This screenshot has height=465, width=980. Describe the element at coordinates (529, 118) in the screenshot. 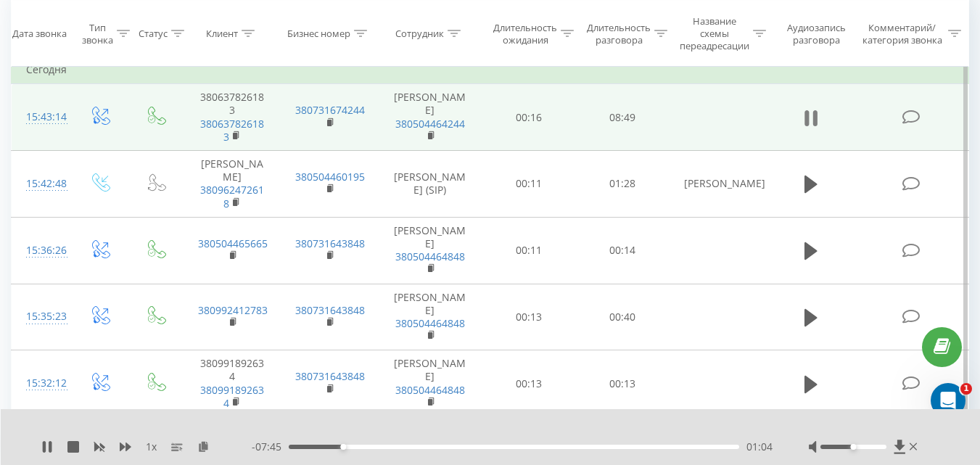

I see `td: 00:16` at that location.